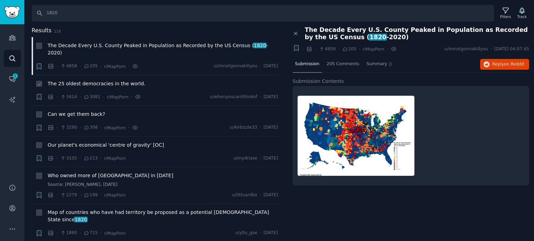  What do you see at coordinates (90, 233) in the screenshot?
I see `span: 715` at bounding box center [90, 233].